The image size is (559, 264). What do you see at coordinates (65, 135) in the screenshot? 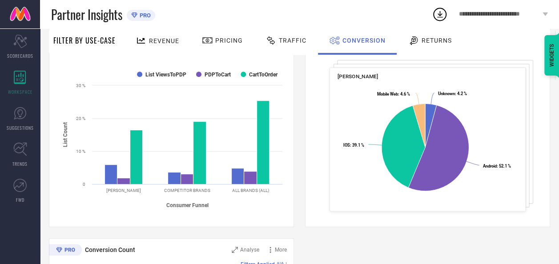
I see `tspan: List Count` at bounding box center [65, 135].